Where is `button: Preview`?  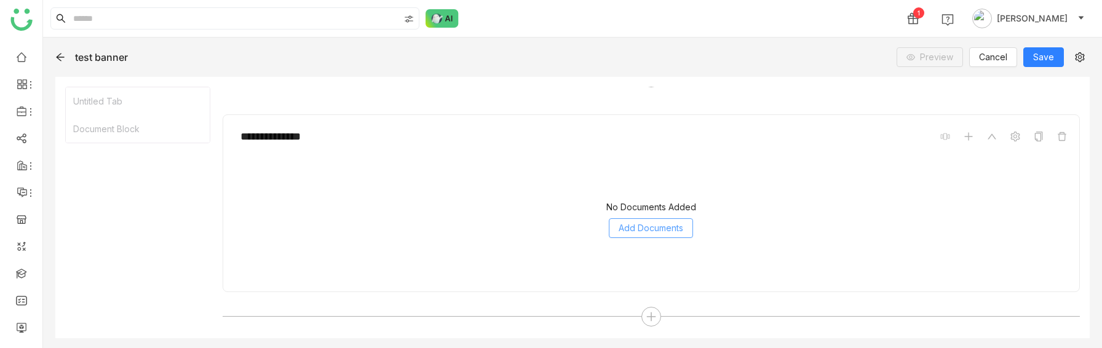 button: Preview is located at coordinates (930, 57).